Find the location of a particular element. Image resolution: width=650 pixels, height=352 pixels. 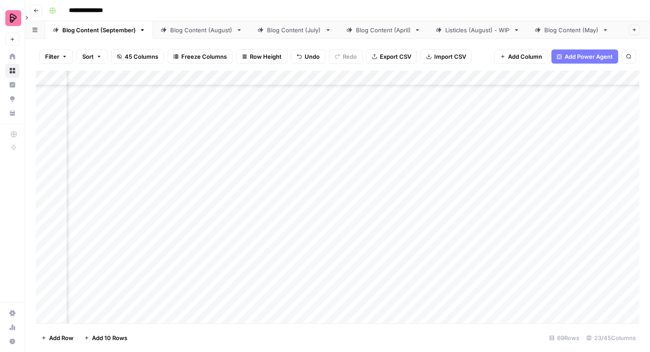

a: Opportunities is located at coordinates (12, 99).